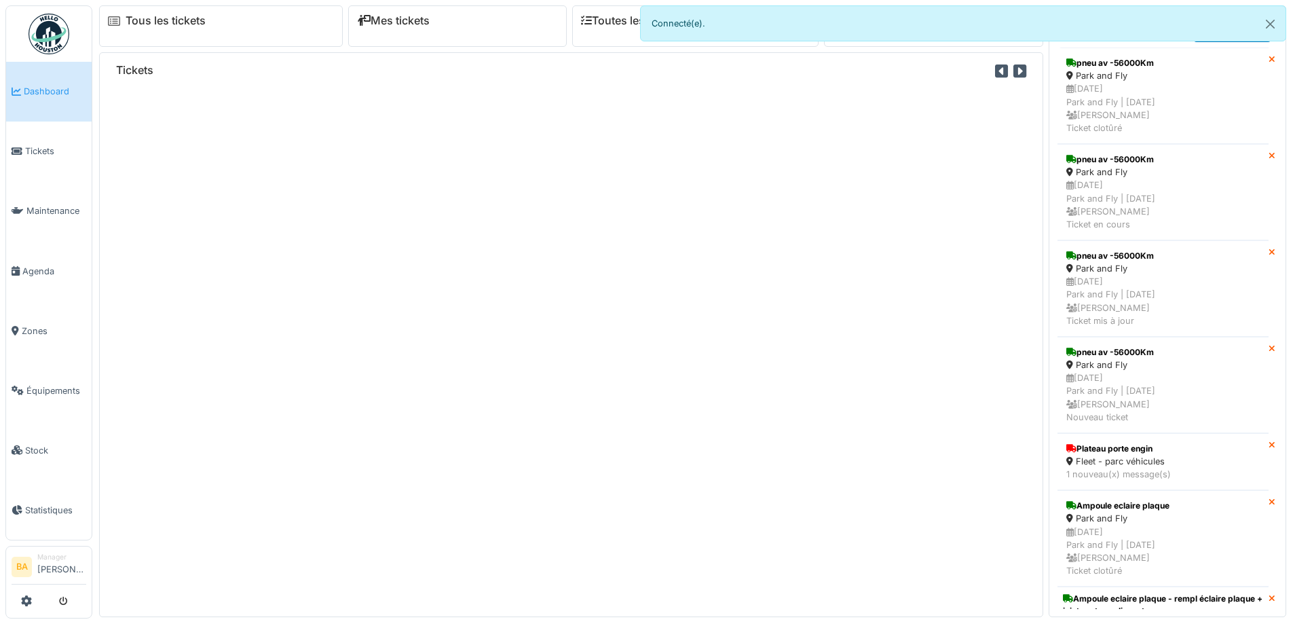 The height and width of the screenshot is (624, 1293). I want to click on span: Statistiques, so click(56, 510).